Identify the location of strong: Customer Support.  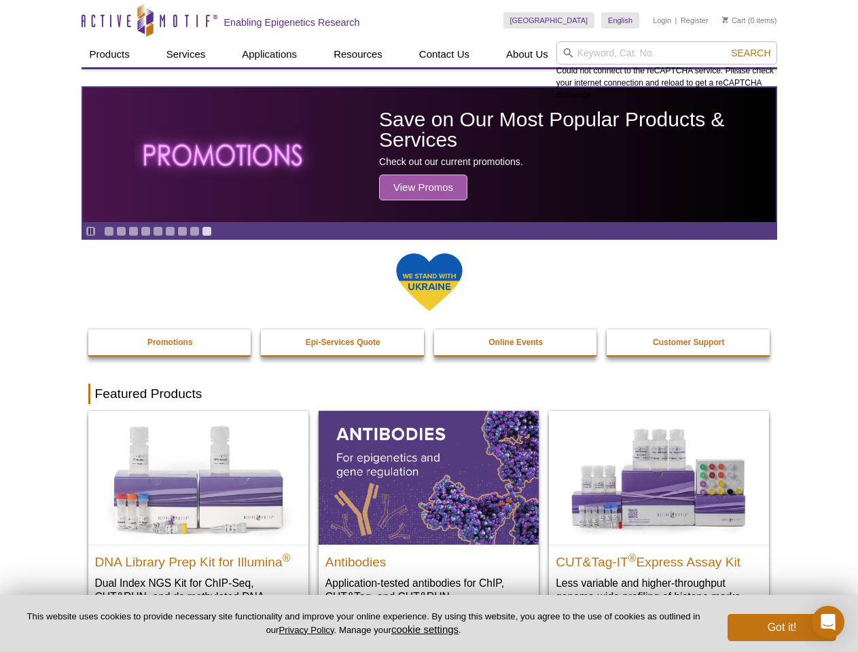
(688, 342).